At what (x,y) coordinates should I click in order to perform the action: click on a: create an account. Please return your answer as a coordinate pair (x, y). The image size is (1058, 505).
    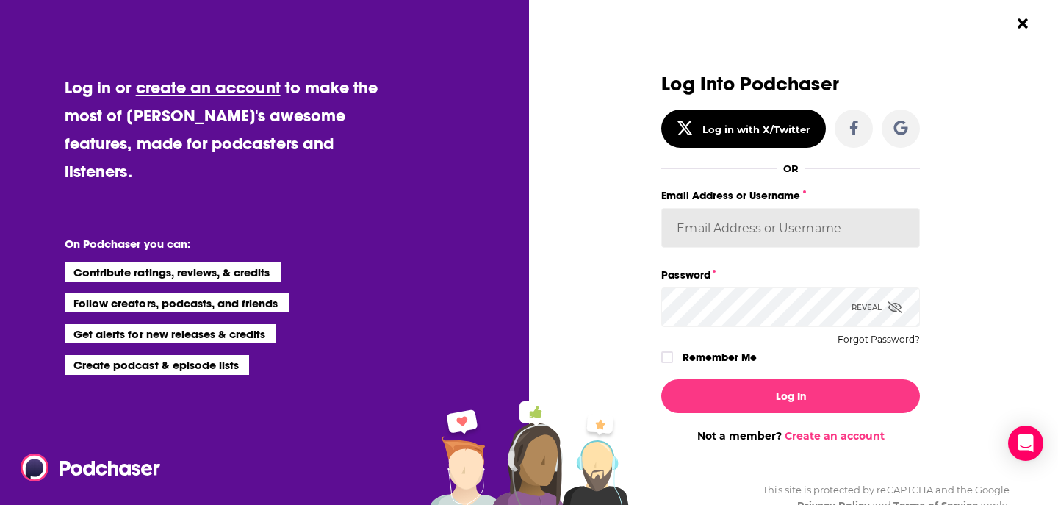
    Looking at the image, I should click on (208, 87).